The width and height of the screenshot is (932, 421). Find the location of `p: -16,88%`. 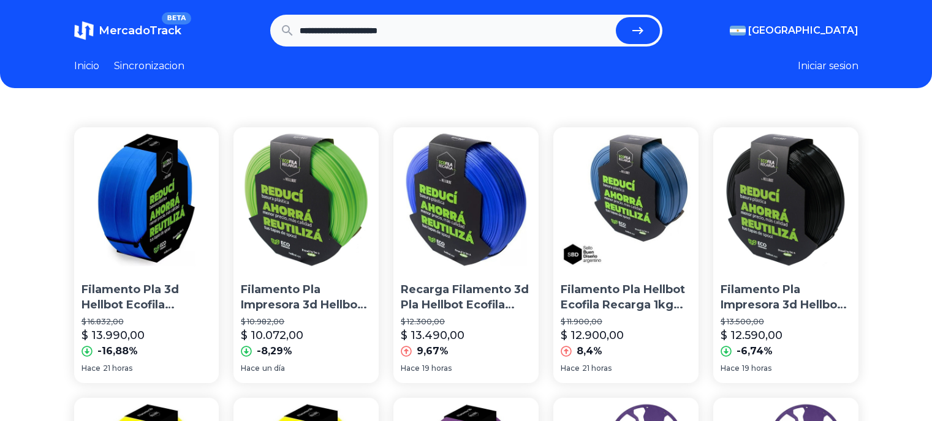

p: -16,88% is located at coordinates (118, 352).